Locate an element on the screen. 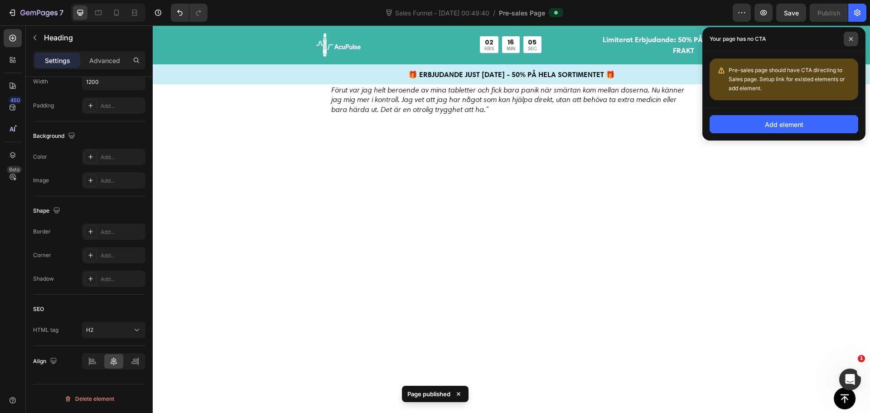 The image size is (870, 413). div: 02 is located at coordinates (336, 17).